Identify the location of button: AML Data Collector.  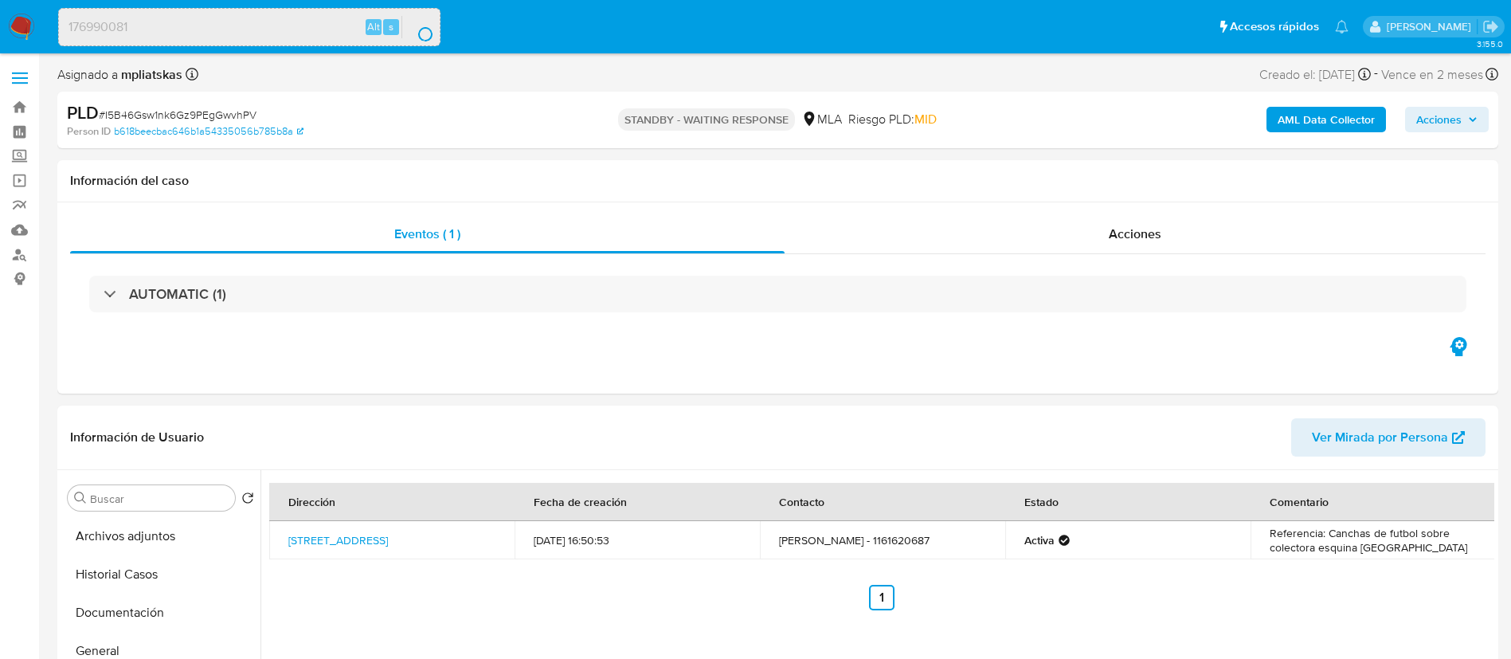
(1326, 119).